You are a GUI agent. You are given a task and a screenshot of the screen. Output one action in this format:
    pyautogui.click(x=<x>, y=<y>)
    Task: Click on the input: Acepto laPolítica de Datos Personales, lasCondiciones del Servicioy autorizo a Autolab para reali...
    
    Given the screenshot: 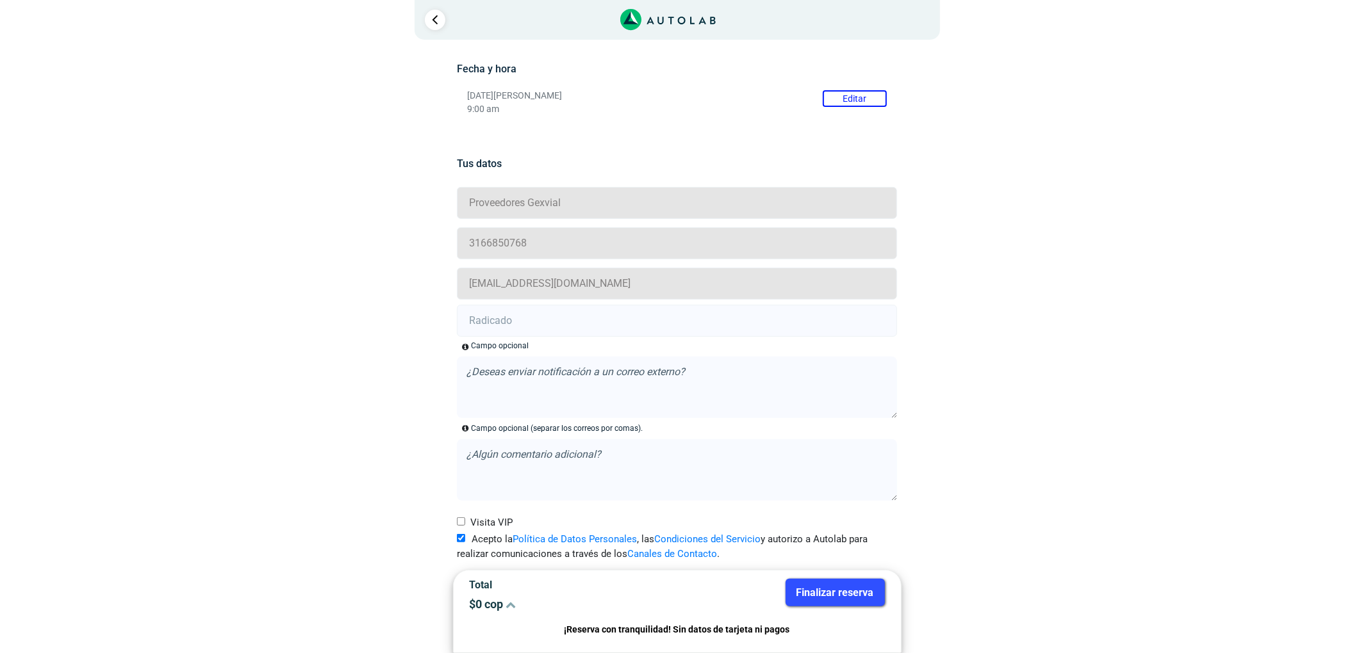 What is the action you would take?
    pyautogui.click(x=461, y=538)
    